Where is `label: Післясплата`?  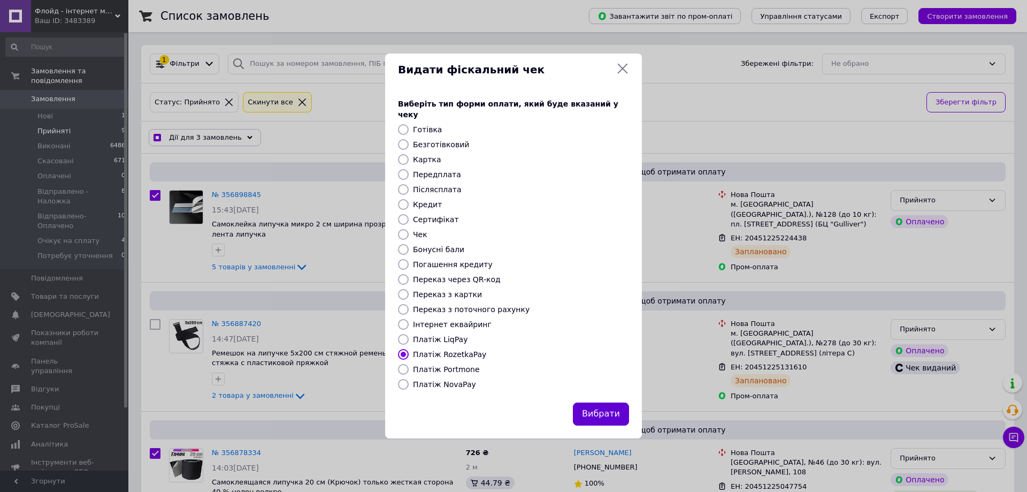
label: Післясплата is located at coordinates (437, 189).